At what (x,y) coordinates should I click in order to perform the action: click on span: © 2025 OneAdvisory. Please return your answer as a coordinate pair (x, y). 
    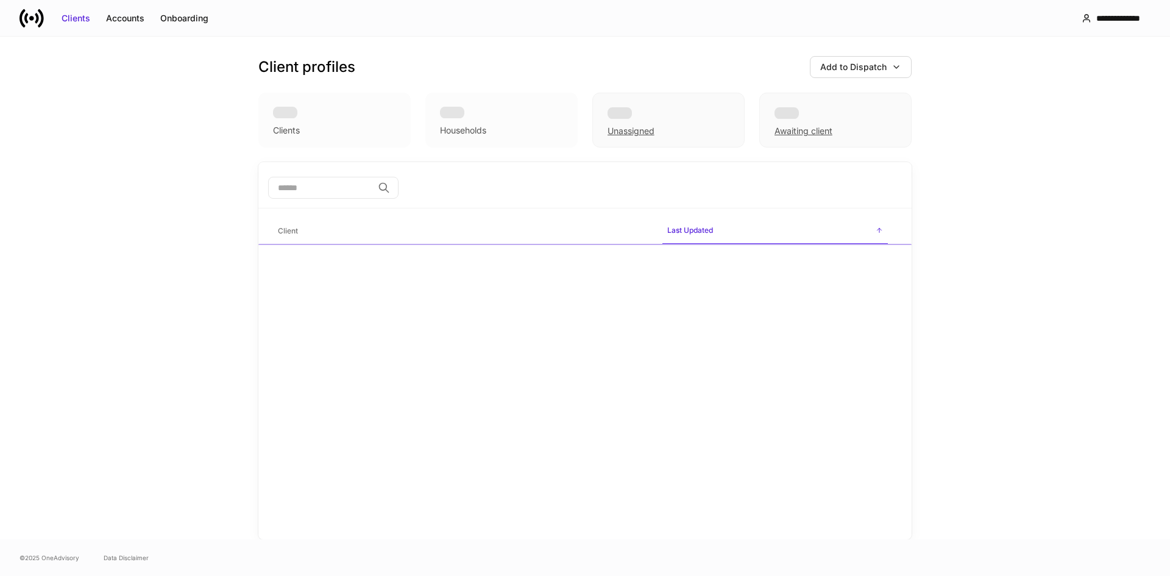
    Looking at the image, I should click on (49, 558).